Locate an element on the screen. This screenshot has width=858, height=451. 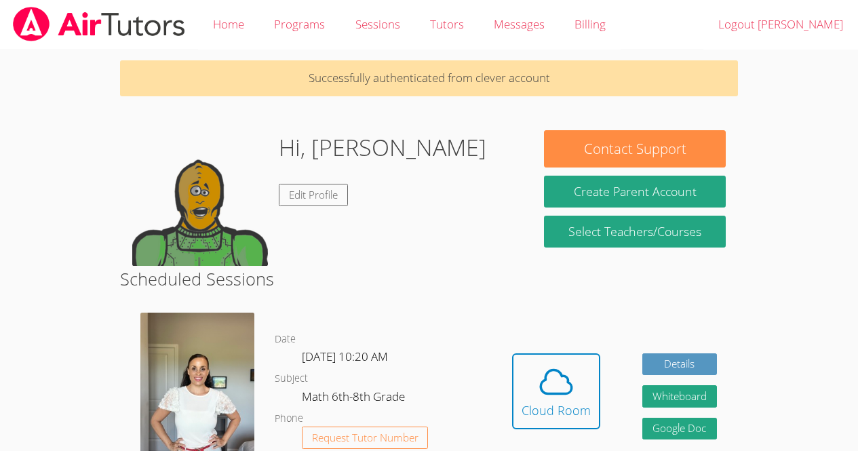
button: Whiteboard is located at coordinates (679, 396).